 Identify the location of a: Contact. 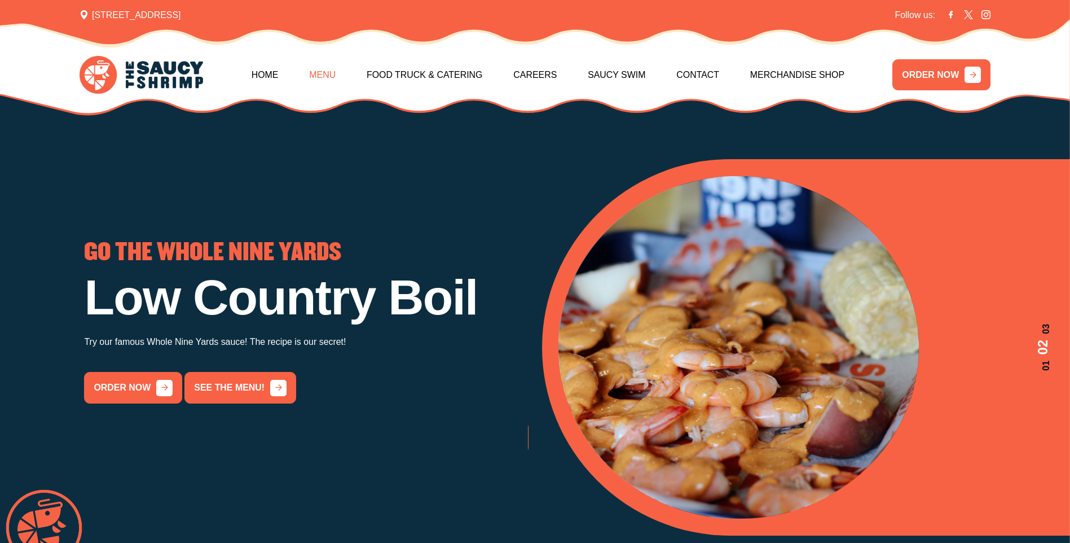
(698, 75).